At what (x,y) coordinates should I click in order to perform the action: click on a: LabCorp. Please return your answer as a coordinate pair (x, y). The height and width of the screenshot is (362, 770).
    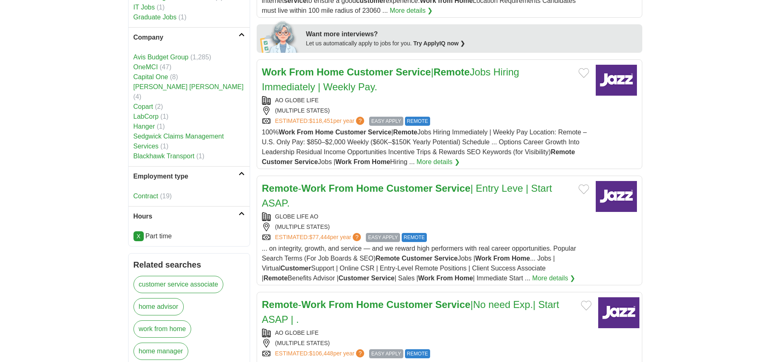
    Looking at the image, I should click on (146, 116).